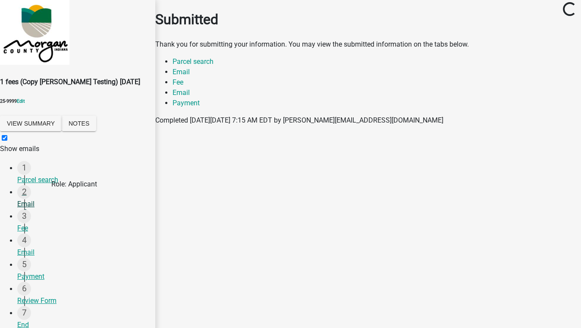 This screenshot has width=581, height=328. What do you see at coordinates (79, 123) in the screenshot?
I see `button: Notes` at bounding box center [79, 123].